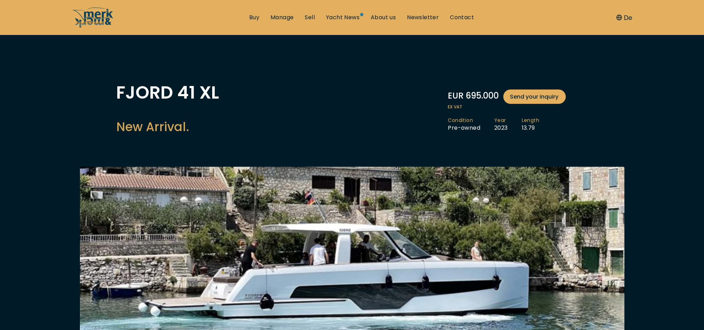 This screenshot has height=330, width=704. What do you see at coordinates (518, 107) in the screenshot?
I see `span: ex VAT` at bounding box center [518, 107].